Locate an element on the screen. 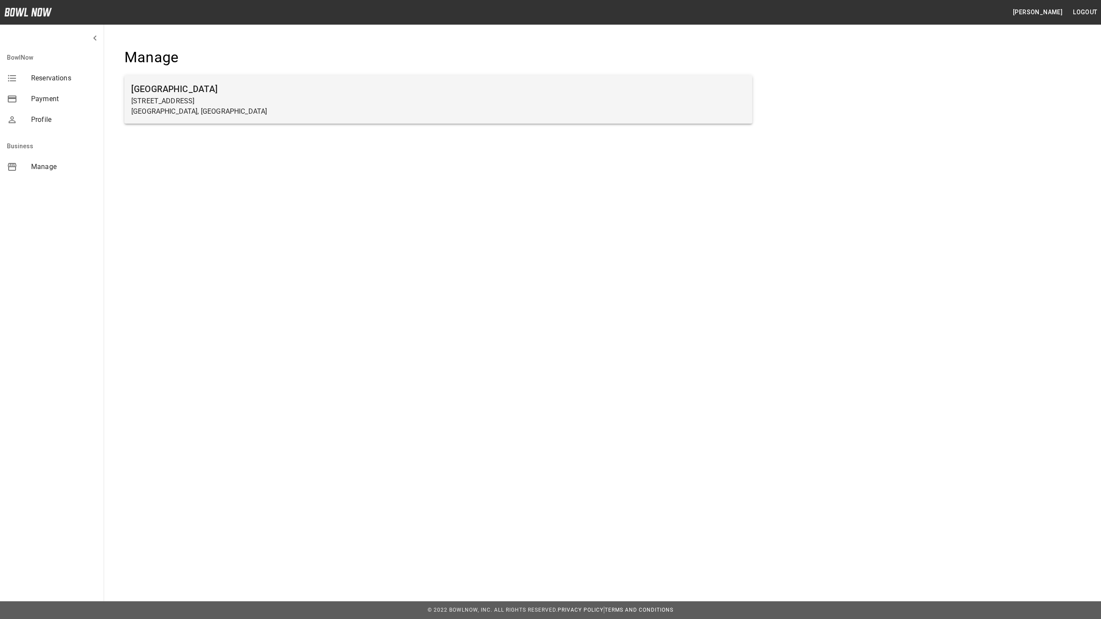  span: Manage is located at coordinates (64, 167).